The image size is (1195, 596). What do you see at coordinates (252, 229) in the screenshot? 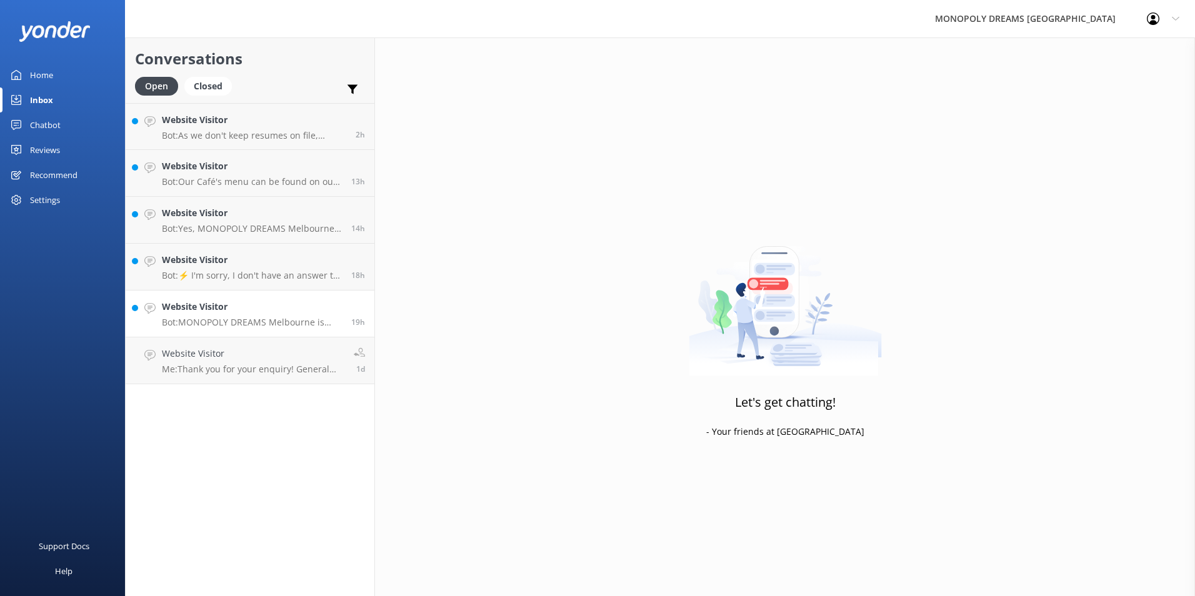
I see `p: Bot: Yes, MONOPOLY DREAMS Melbourne is suitable for guests of all ages. However, anyone aged [DEM...` at bounding box center [252, 229].